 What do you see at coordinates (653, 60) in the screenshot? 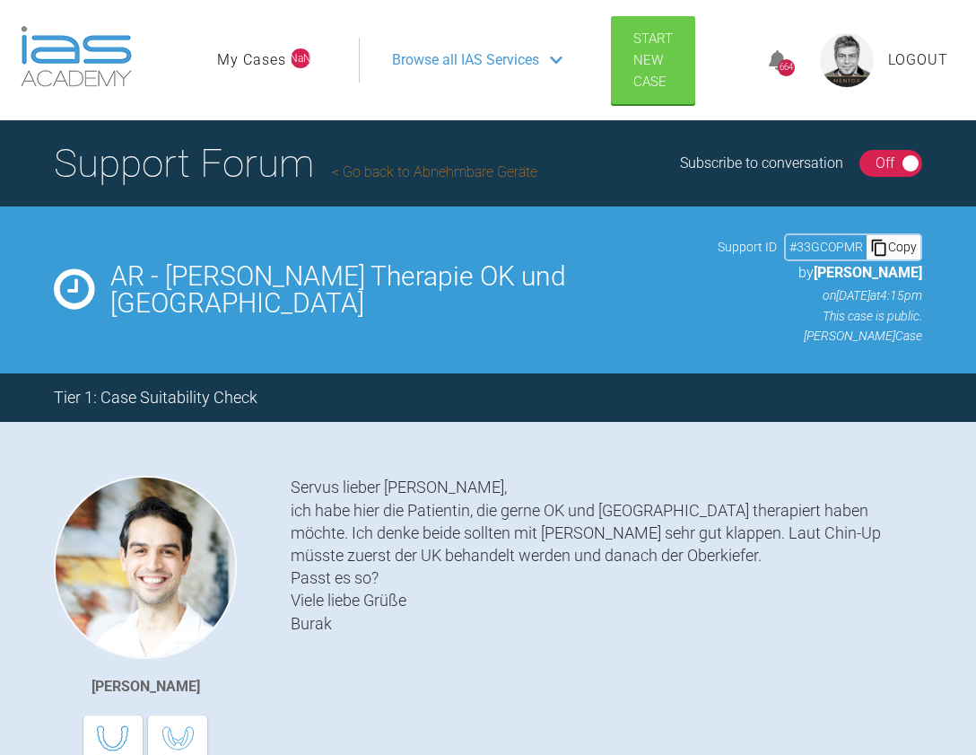
I see `a: Start New Case` at bounding box center [653, 60].